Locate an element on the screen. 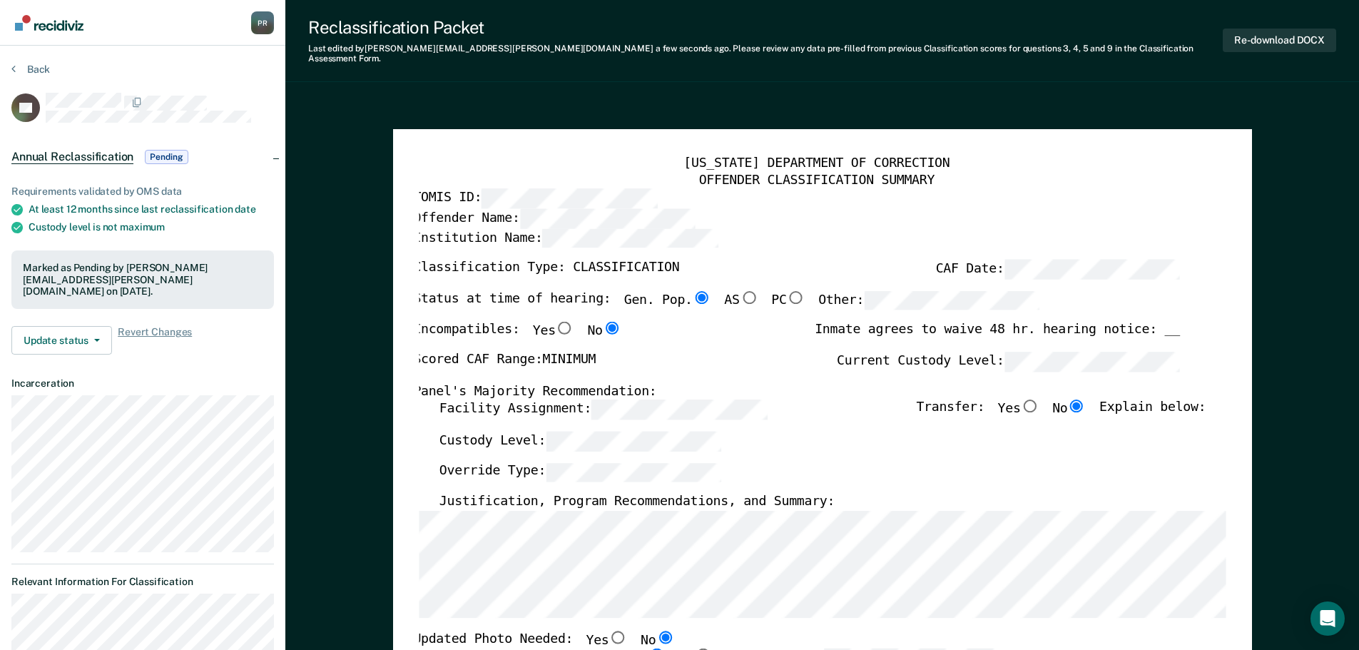 The height and width of the screenshot is (650, 1359). label: Override Type: is located at coordinates (580, 472).